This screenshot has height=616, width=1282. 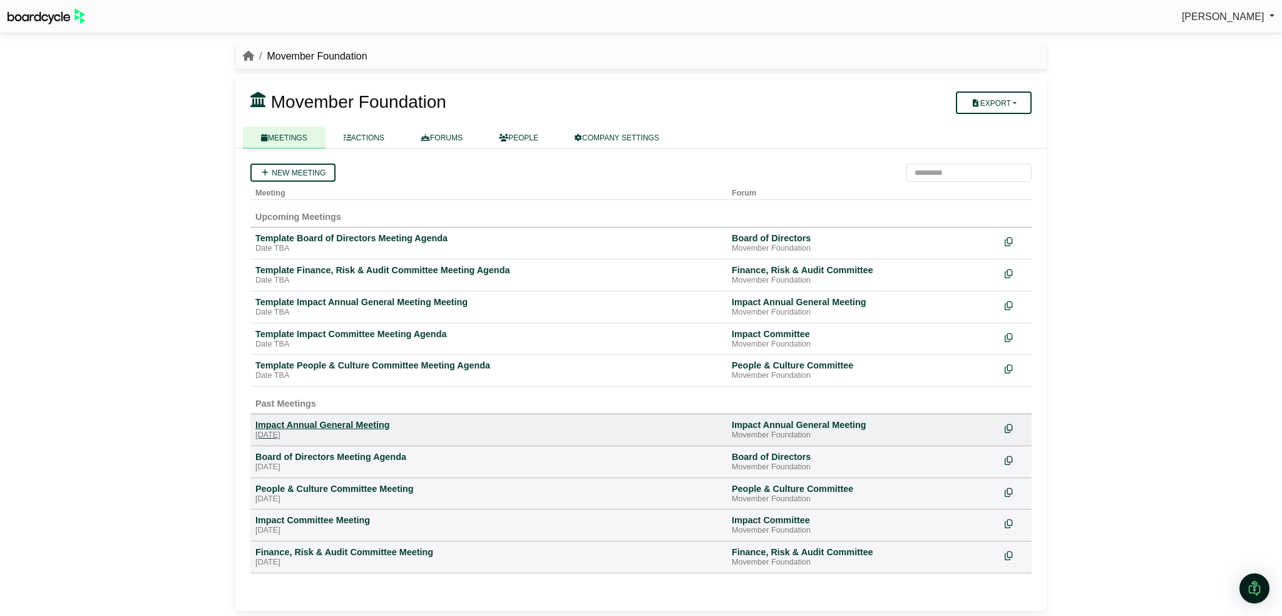 I want to click on div: Template Impact Committee Meeting Agenda, so click(x=488, y=334).